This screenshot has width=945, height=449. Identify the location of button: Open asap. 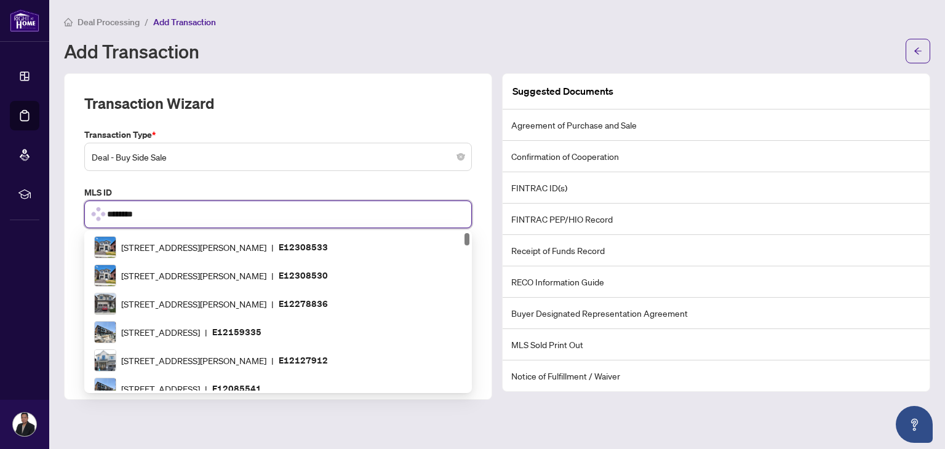
(914, 424).